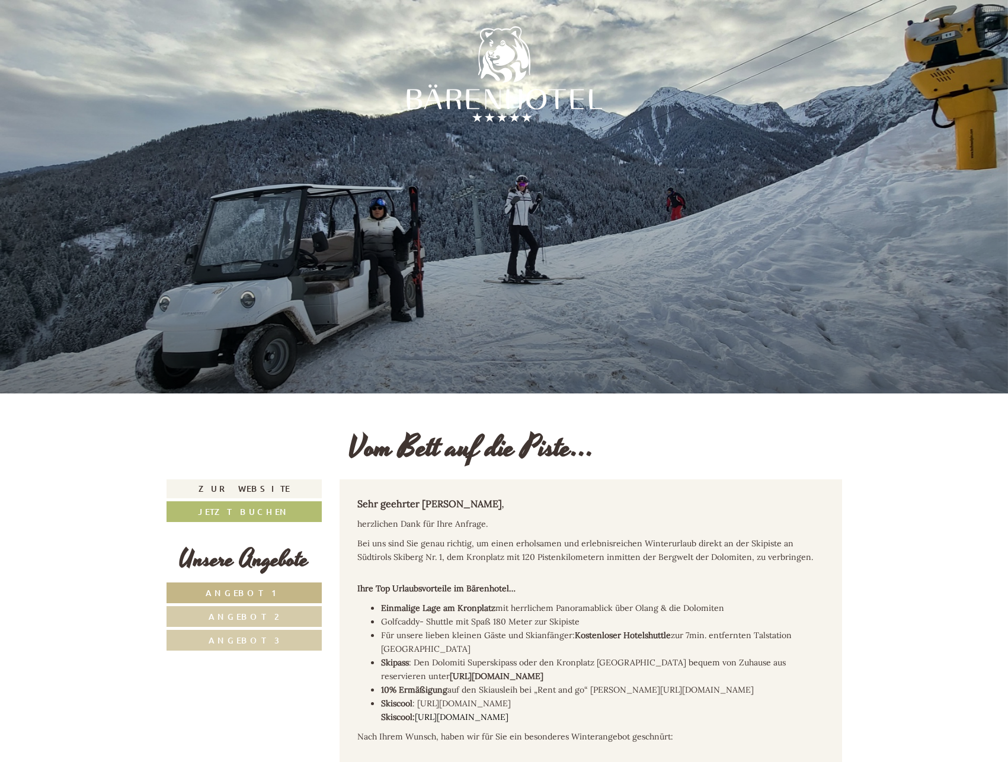 The height and width of the screenshot is (762, 1008). What do you see at coordinates (398, 717) in the screenshot?
I see `span: Skiscool:` at bounding box center [398, 717].